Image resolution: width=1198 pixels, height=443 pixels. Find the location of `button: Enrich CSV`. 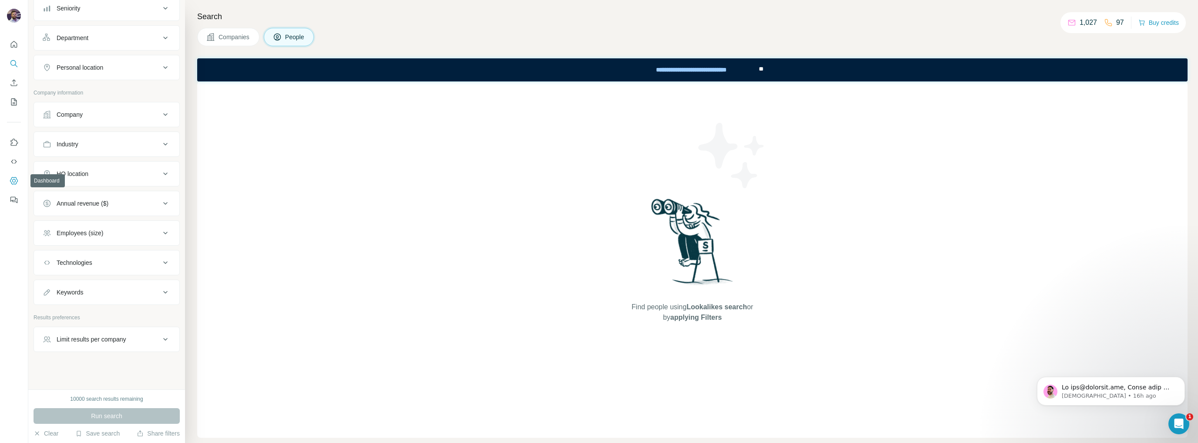

button: Enrich CSV is located at coordinates (14, 83).